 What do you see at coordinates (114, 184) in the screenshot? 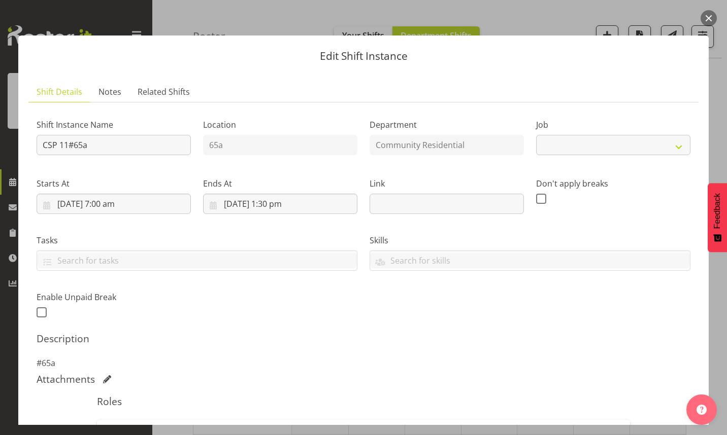
I see `label: Starts At` at bounding box center [114, 184].